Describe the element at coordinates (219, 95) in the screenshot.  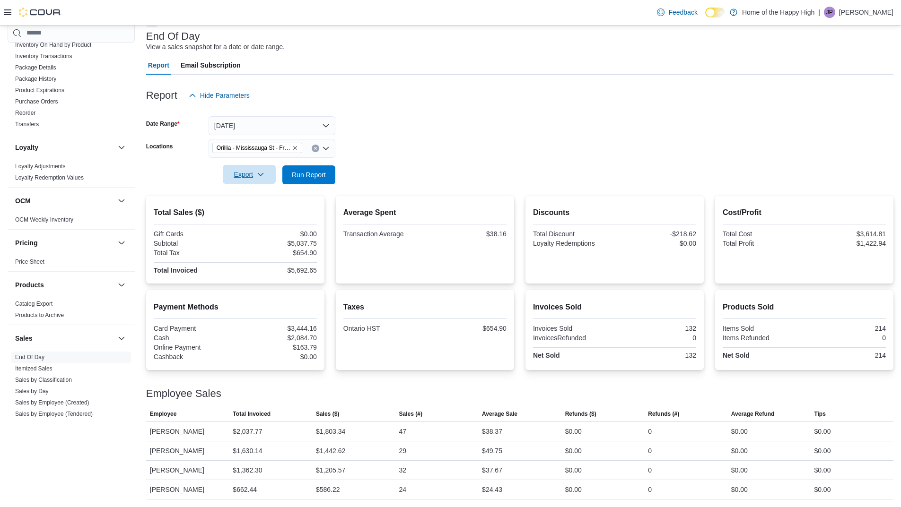
I see `button: Hide Parameters` at that location.